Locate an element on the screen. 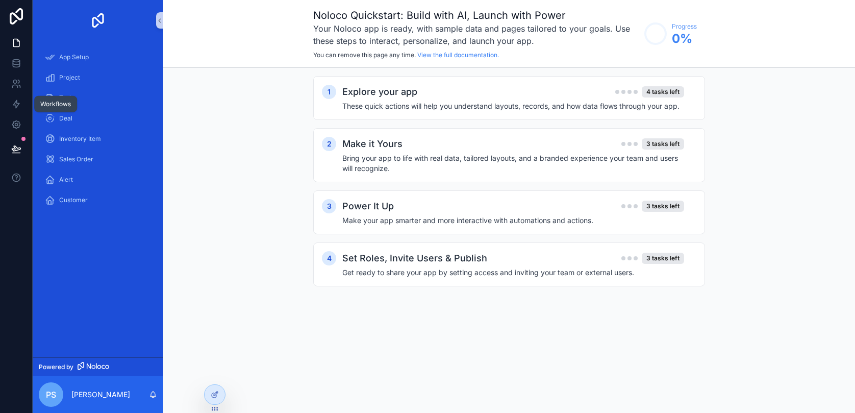 This screenshot has width=855, height=413. a: Powered by is located at coordinates (98, 366).